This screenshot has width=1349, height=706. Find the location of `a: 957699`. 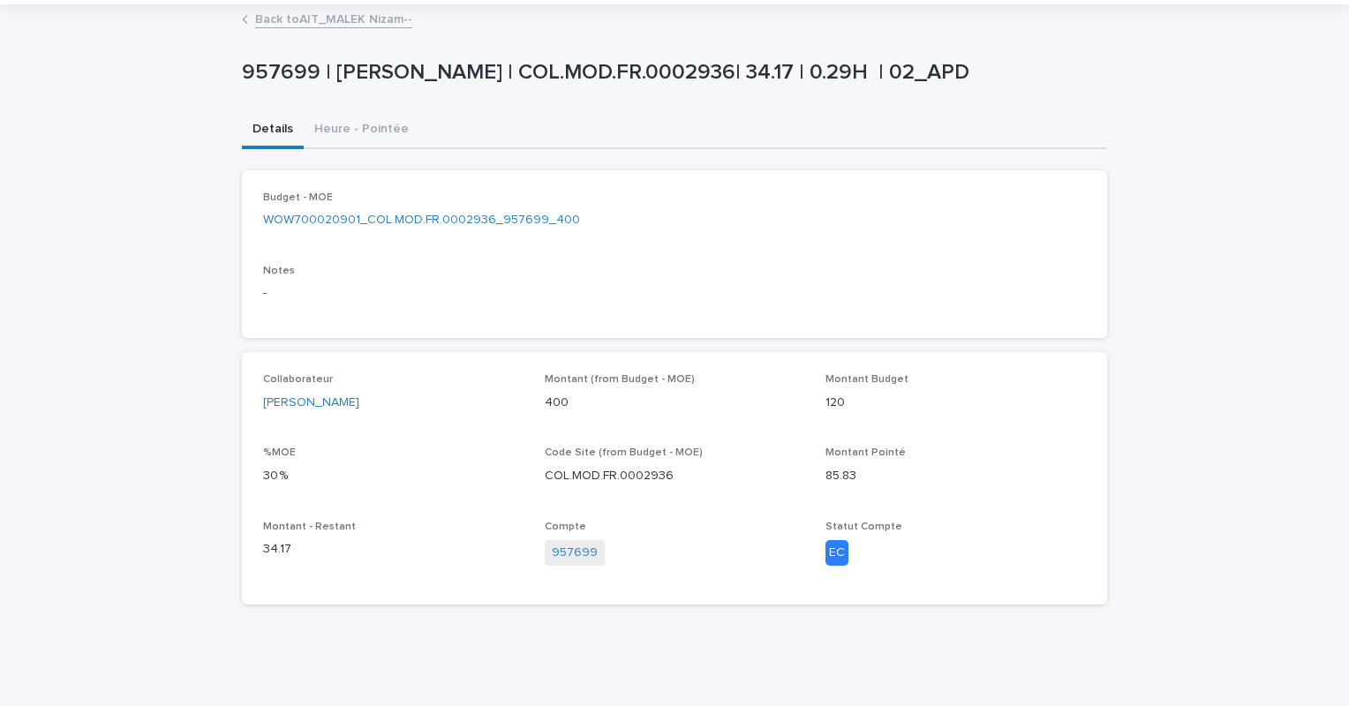

a: 957699 is located at coordinates (575, 553).